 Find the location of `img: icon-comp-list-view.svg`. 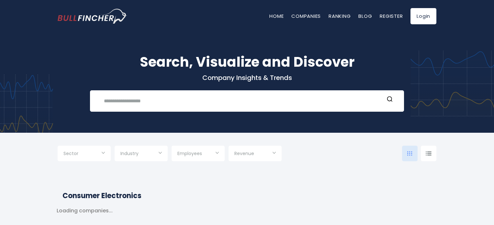

img: icon-comp-list-view.svg is located at coordinates (429, 153).